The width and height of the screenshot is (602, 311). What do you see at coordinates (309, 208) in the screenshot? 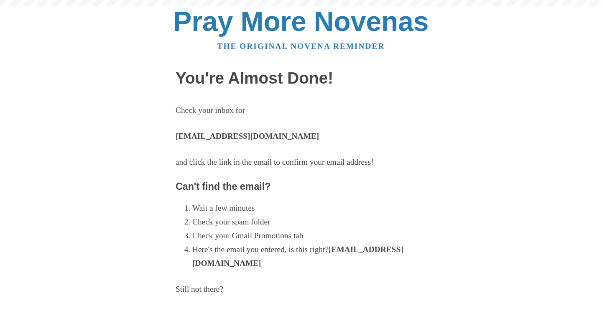
I see `li: Wait a few minutes` at bounding box center [309, 208].